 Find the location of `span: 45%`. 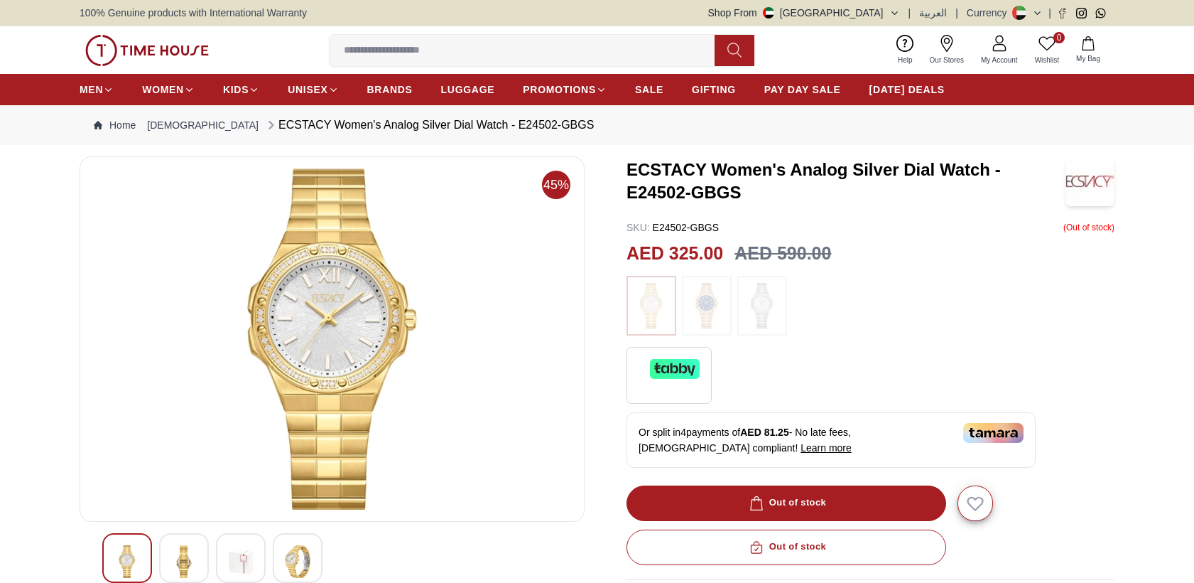

span: 45% is located at coordinates (556, 185).